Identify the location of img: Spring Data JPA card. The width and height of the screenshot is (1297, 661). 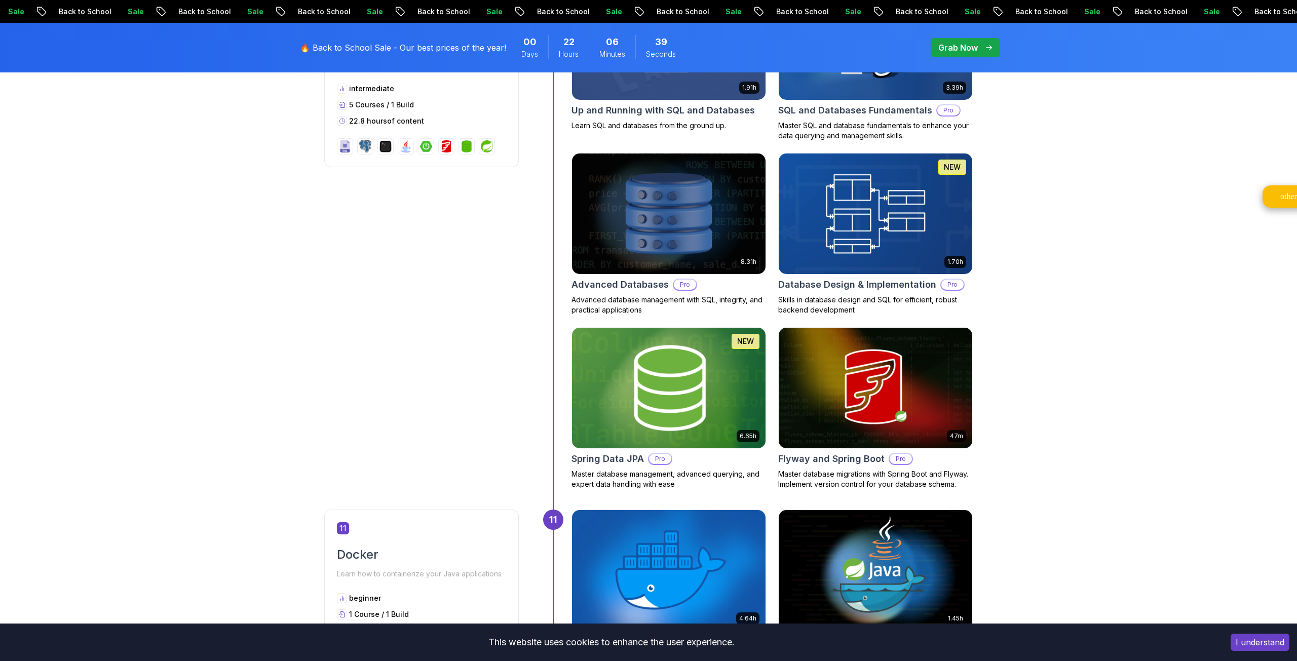
(668, 388).